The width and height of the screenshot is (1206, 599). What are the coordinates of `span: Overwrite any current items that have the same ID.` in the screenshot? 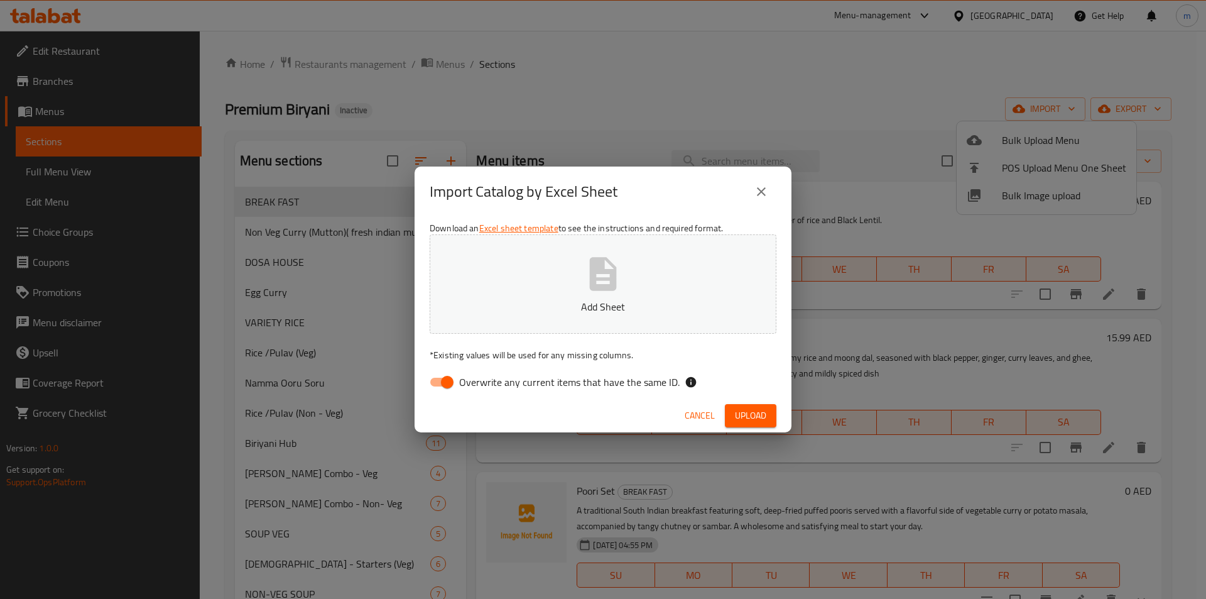 It's located at (569, 382).